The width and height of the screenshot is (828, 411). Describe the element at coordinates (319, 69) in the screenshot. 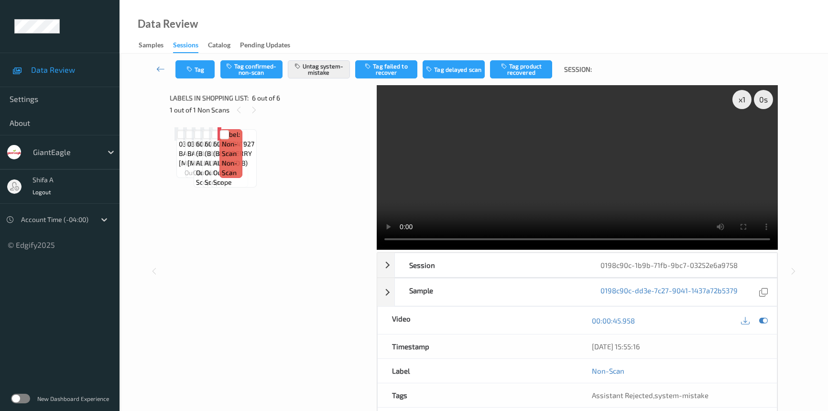

I see `button: Untag system-mistake` at that location.